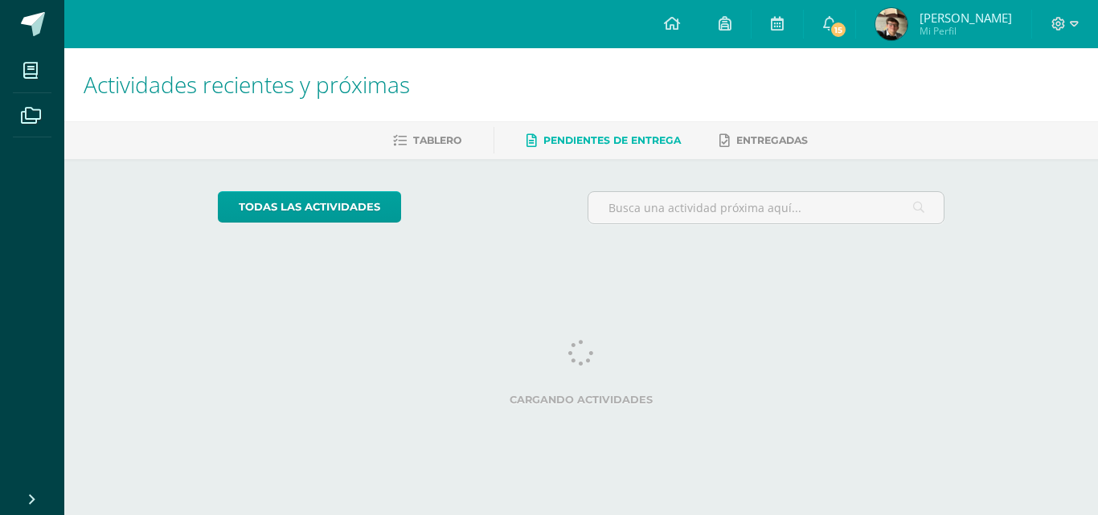 The image size is (1098, 515). I want to click on span: Pendientes de entrega, so click(612, 140).